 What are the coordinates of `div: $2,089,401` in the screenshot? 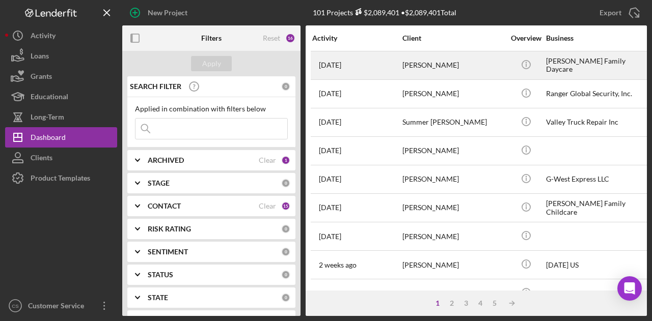 It's located at (376, 12).